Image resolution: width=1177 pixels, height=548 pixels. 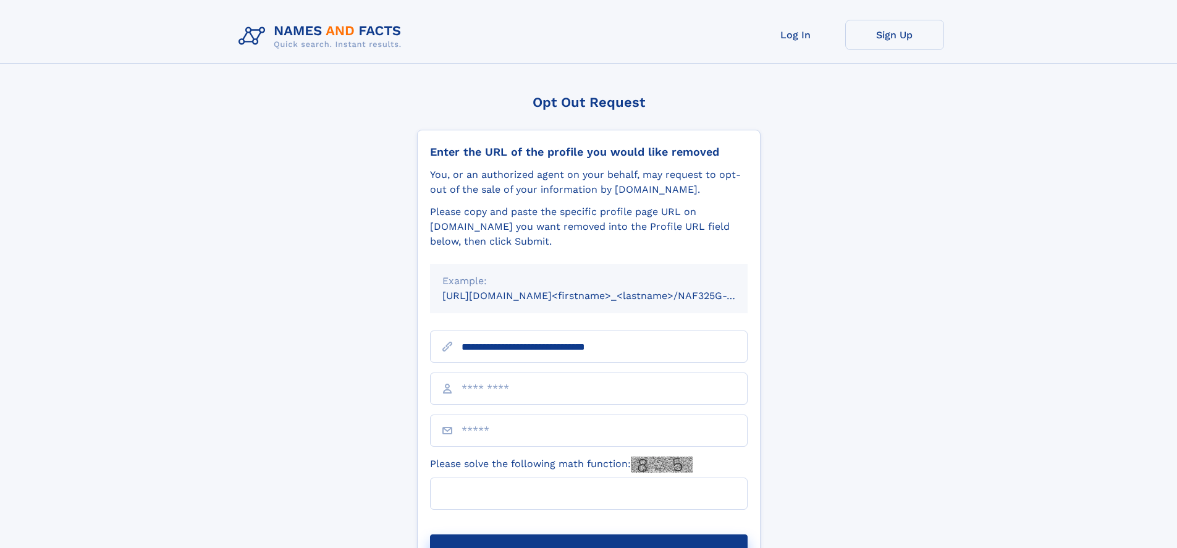 I want to click on div: You, or an authorized agent on your behalf, may request to opt-out of the sale of your informatio..., so click(x=589, y=182).